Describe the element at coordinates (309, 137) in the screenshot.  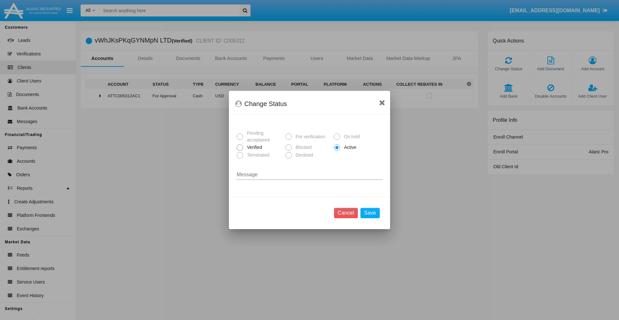
I see `span: For verification` at that location.